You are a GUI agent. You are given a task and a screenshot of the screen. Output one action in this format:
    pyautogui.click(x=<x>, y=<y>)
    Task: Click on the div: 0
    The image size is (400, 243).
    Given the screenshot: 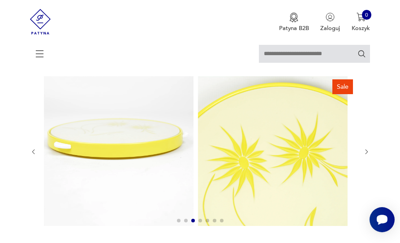 What is the action you would take?
    pyautogui.click(x=367, y=15)
    